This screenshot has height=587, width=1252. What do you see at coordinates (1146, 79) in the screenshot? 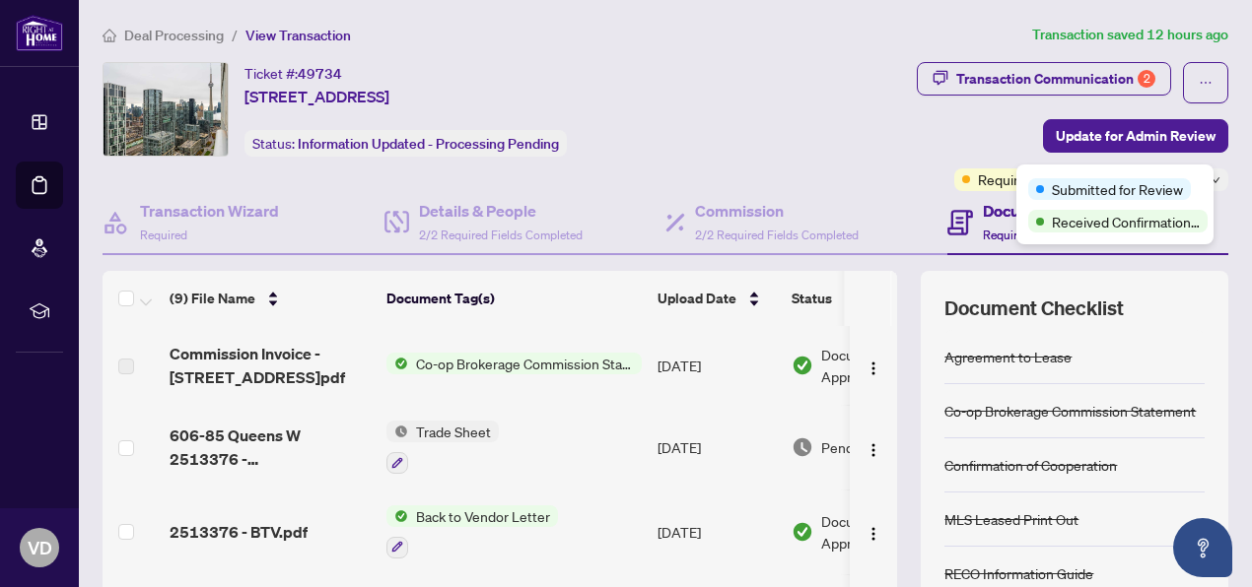
I see `div: 2` at bounding box center [1146, 79].